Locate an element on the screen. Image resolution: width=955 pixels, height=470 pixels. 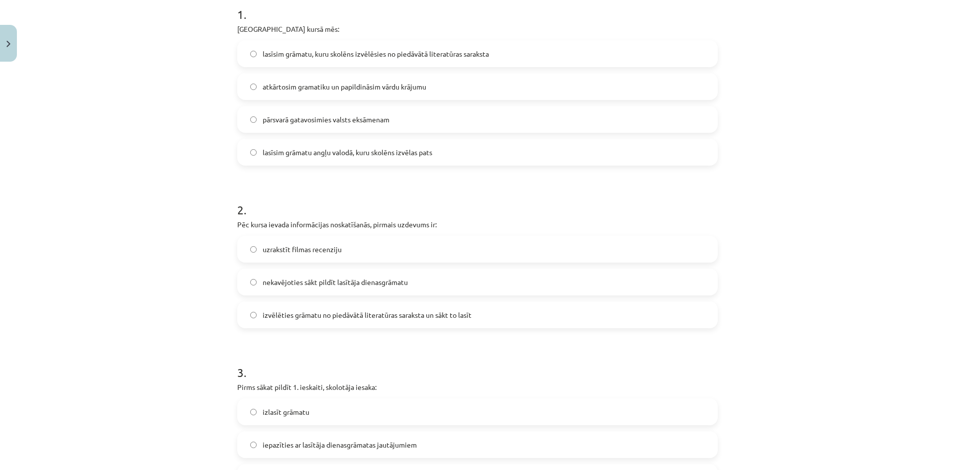
input: izlasīt grāmatu is located at coordinates (253, 412).